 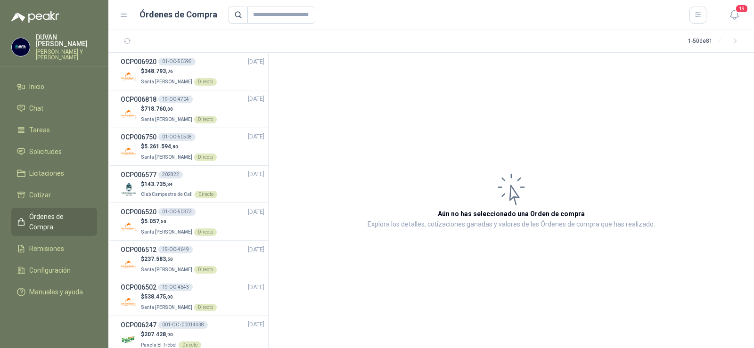 What do you see at coordinates (50, 271) in the screenshot?
I see `span: Configuración` at bounding box center [50, 271].